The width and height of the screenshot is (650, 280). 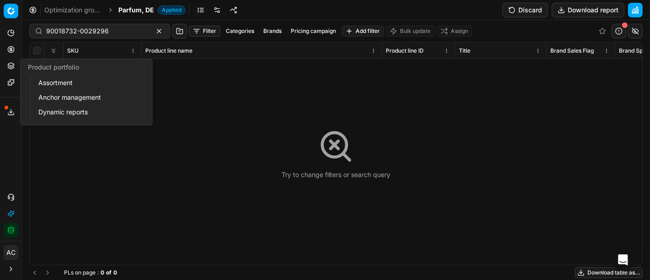 What do you see at coordinates (88, 112) in the screenshot?
I see `a: Dynamic reports` at bounding box center [88, 112].